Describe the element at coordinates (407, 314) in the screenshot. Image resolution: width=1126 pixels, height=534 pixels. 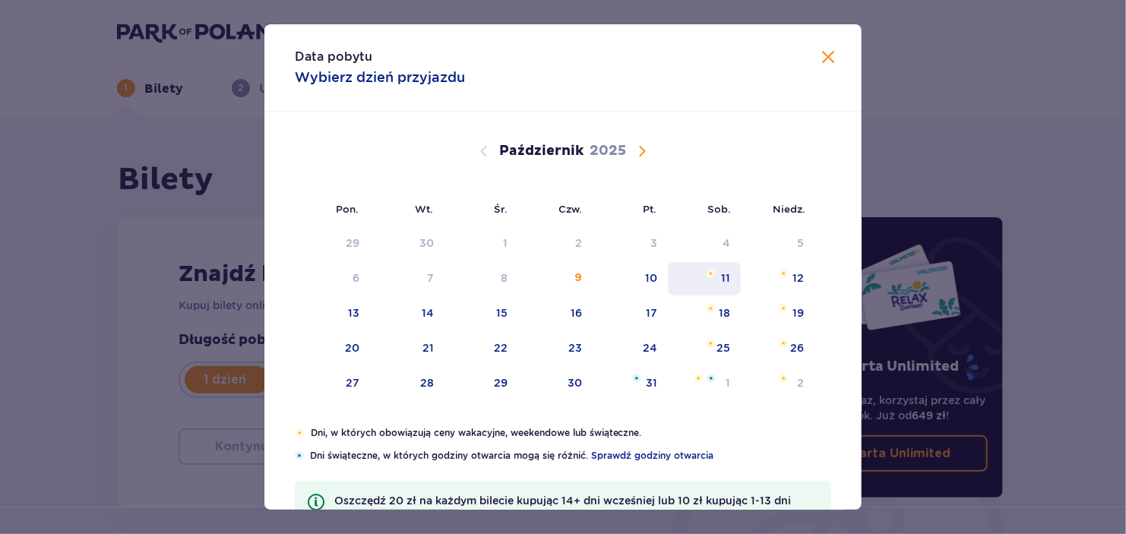
I see `td: wtorek, 14 października 2025` at that location.